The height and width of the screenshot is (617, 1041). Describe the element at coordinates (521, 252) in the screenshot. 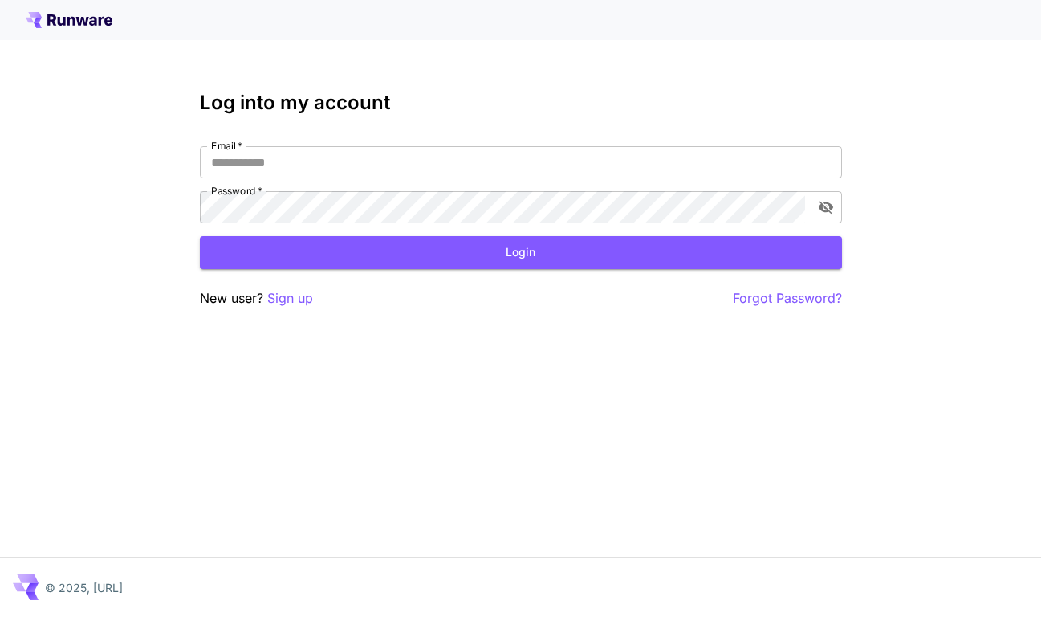

I see `button: Login` at that location.